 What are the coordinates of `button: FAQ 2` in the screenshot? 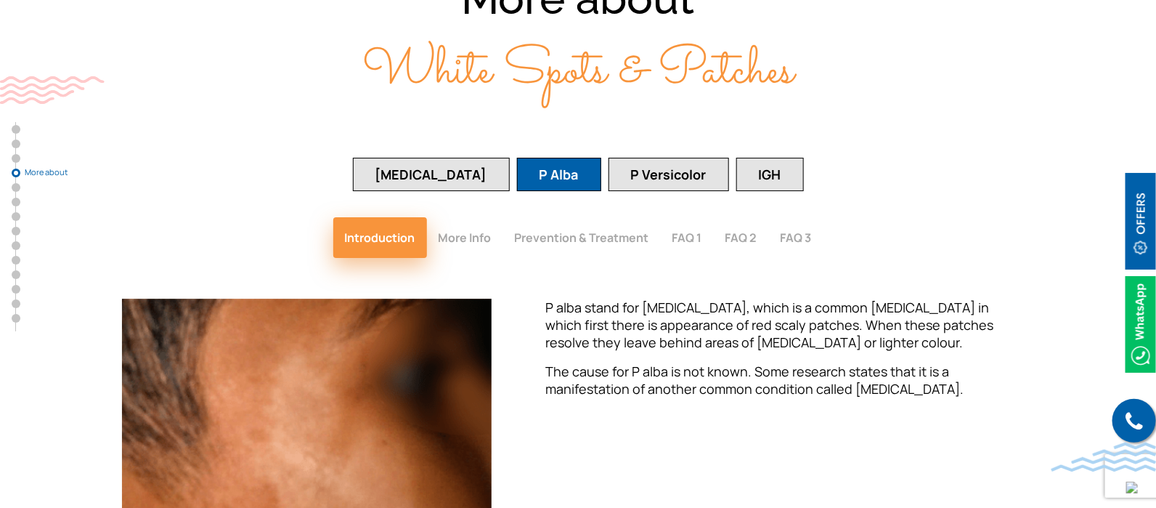 It's located at (741, 237).